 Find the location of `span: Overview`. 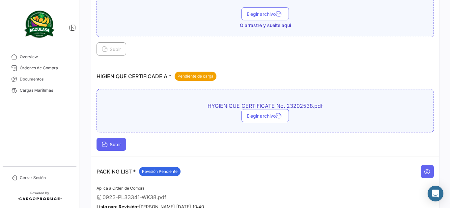

span: Overview is located at coordinates (45, 57).